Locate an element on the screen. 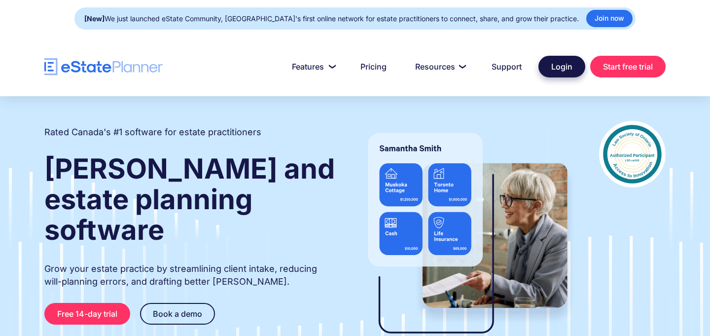 The height and width of the screenshot is (336, 710). a: Login is located at coordinates (561, 67).